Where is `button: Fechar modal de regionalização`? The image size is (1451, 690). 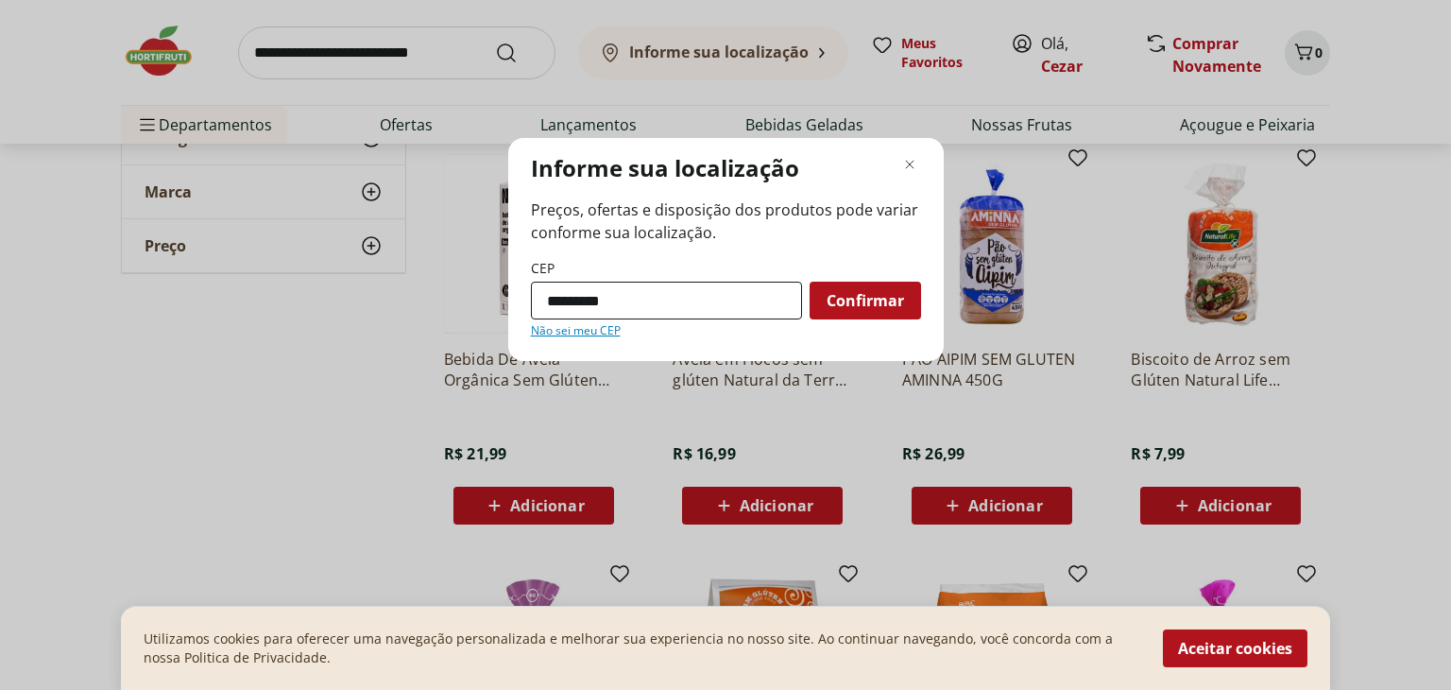 button: Fechar modal de regionalização is located at coordinates (910, 164).